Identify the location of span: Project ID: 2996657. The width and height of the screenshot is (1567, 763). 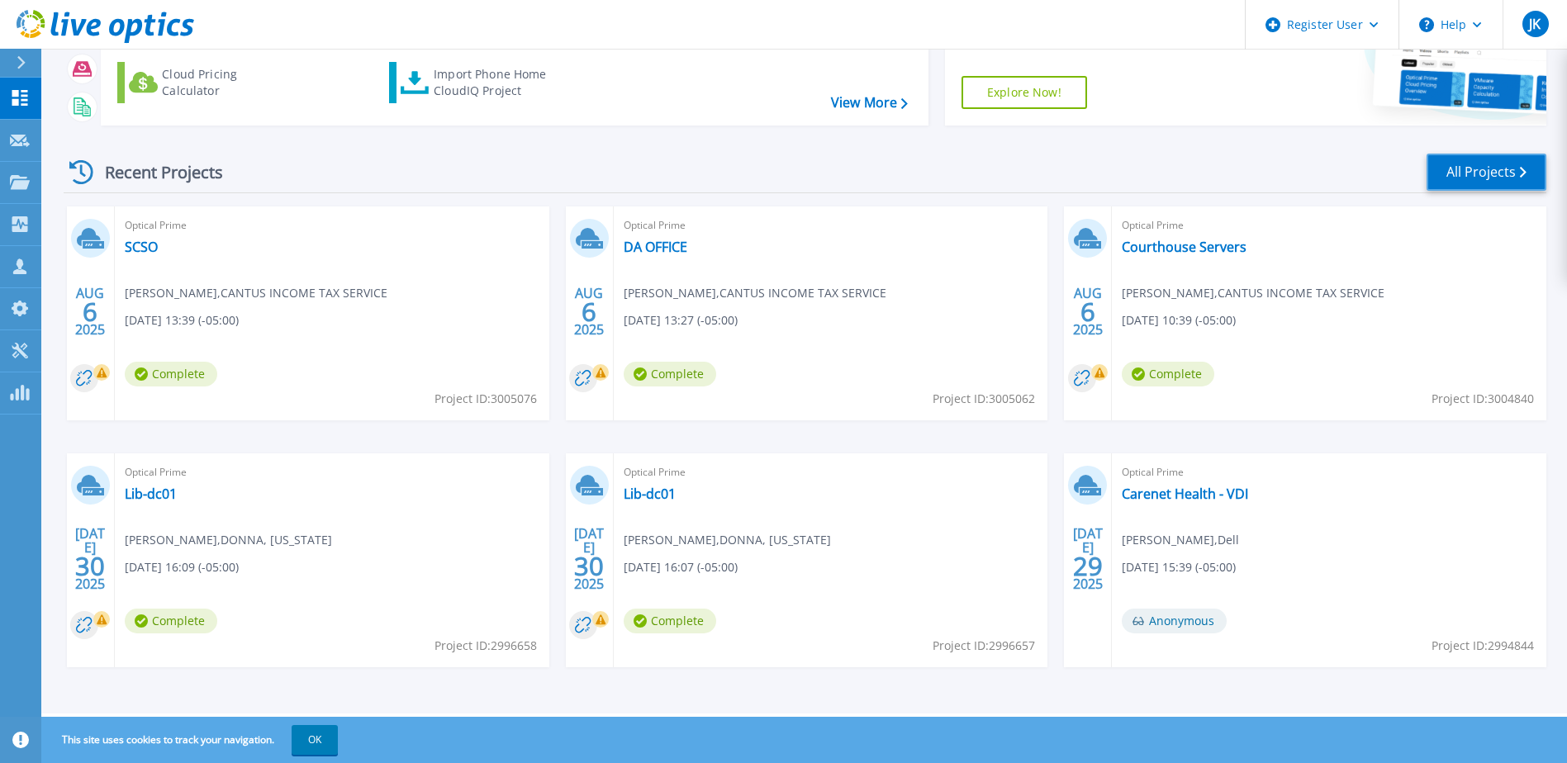
(984, 646).